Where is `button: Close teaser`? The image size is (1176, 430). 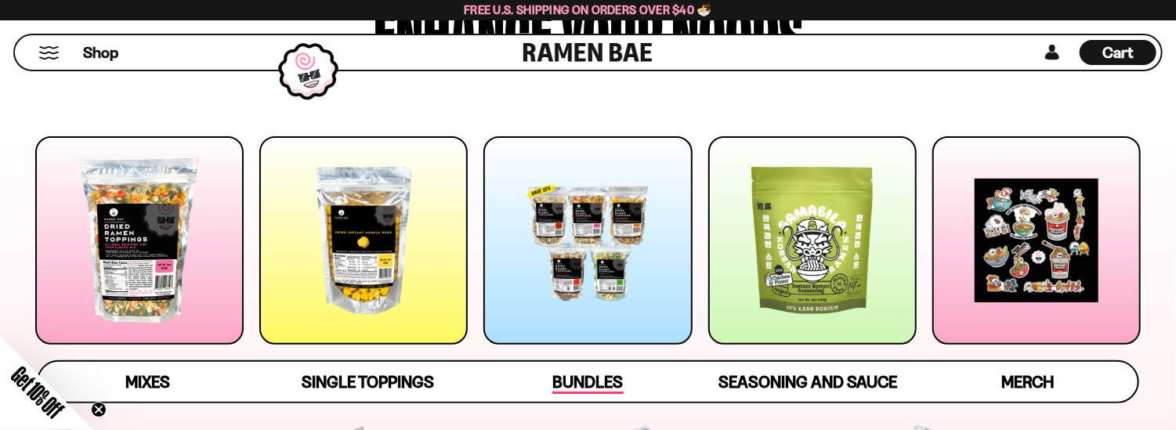 button: Close teaser is located at coordinates (99, 410).